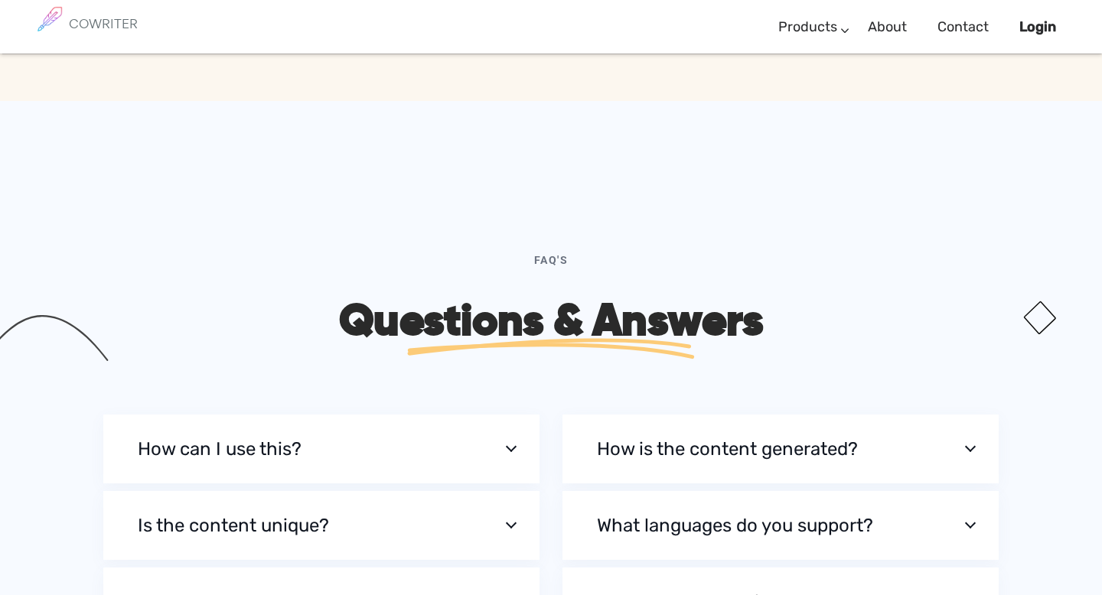  Describe the element at coordinates (551, 320) in the screenshot. I see `span: Questions & Answers` at that location.